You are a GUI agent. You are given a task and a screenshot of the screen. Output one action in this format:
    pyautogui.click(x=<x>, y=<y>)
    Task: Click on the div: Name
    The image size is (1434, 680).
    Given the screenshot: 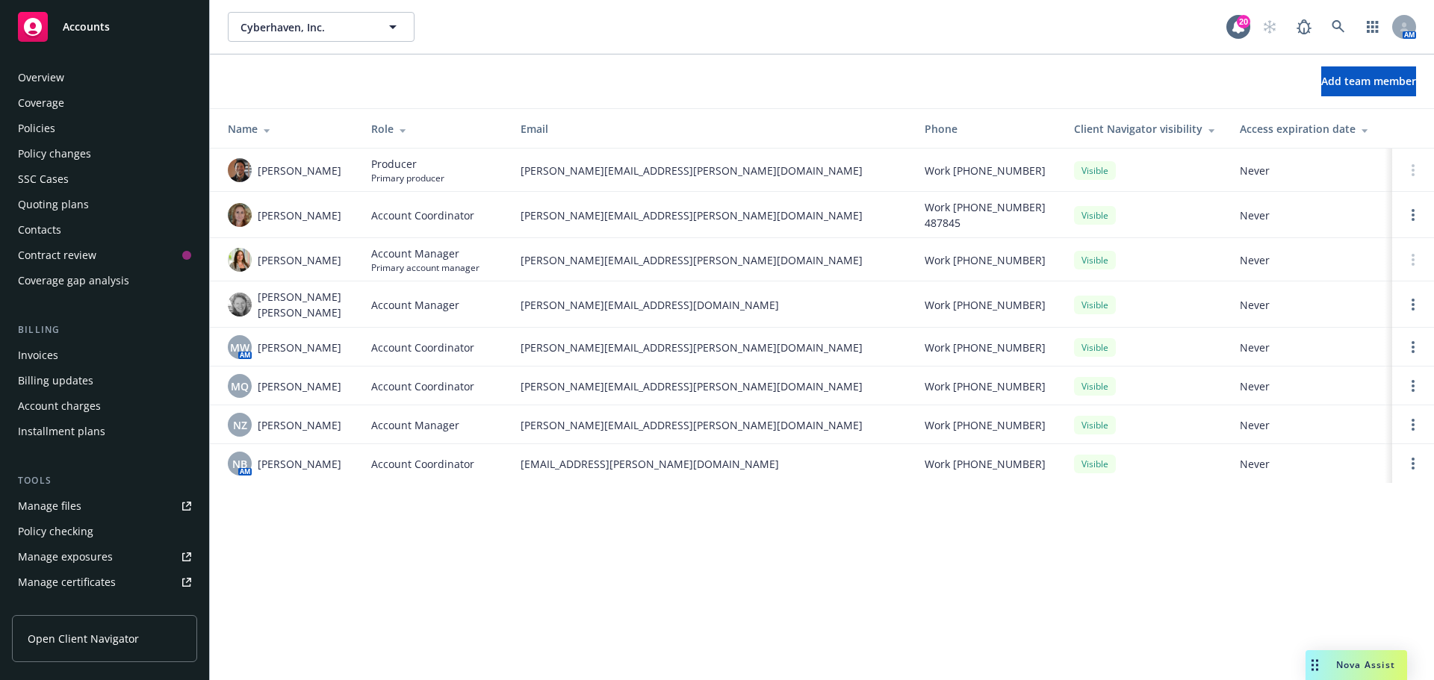 What is the action you would take?
    pyautogui.click(x=288, y=128)
    